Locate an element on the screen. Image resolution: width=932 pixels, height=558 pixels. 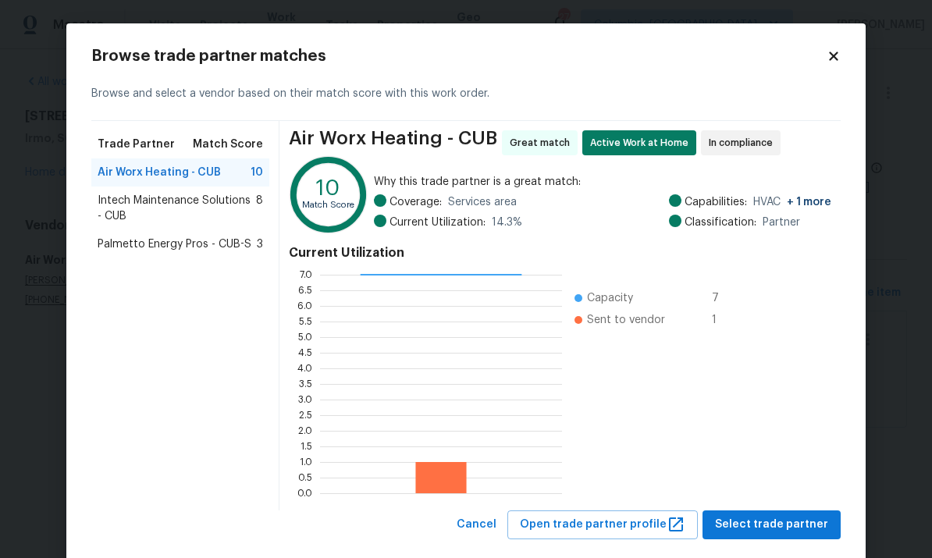
span: Partner is located at coordinates (781, 222).